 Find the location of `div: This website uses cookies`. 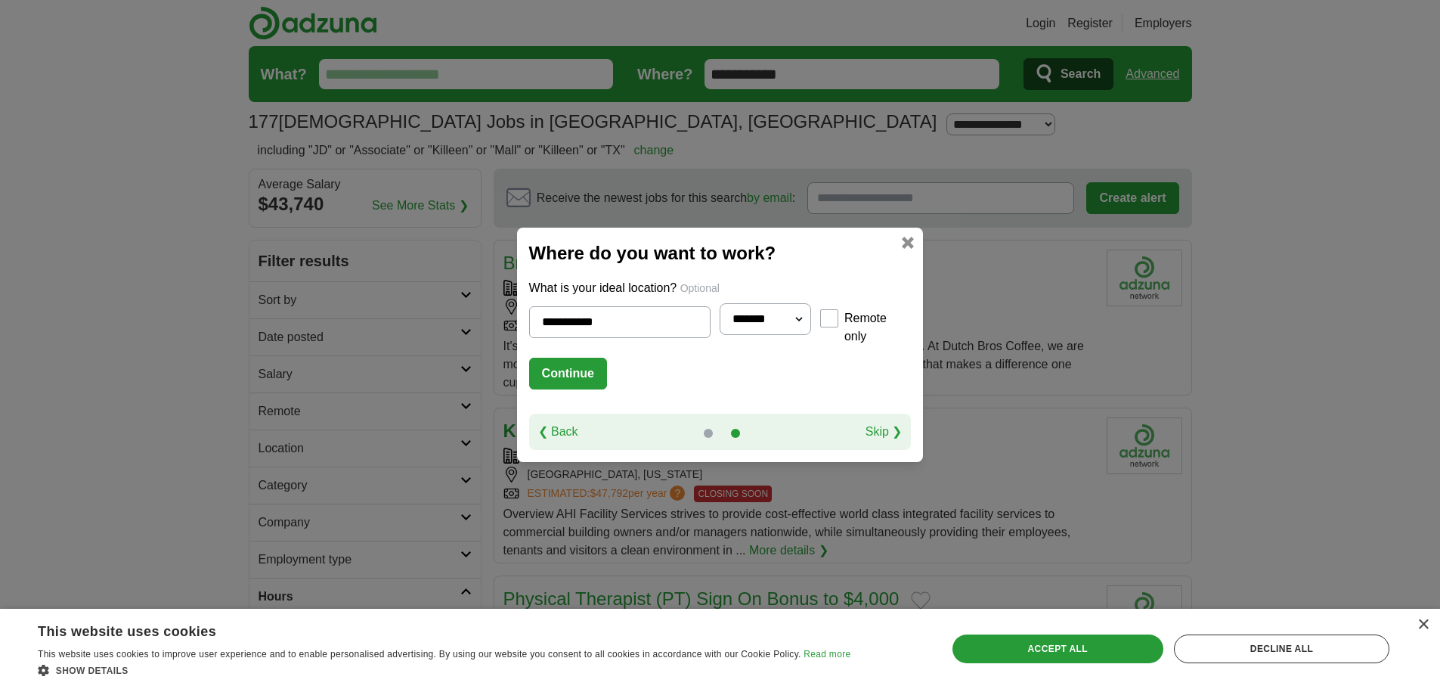

div: This website uses cookies is located at coordinates (425, 629).